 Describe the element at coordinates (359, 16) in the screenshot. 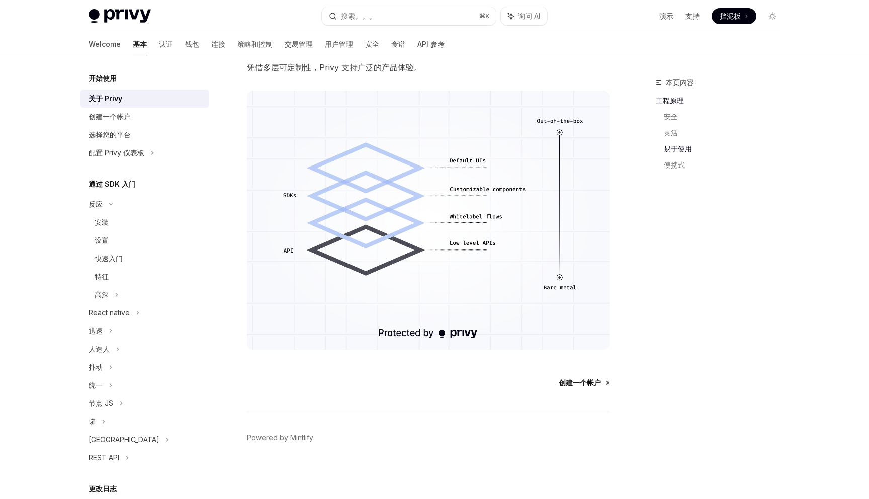

I see `font: 搜索。。。` at that location.